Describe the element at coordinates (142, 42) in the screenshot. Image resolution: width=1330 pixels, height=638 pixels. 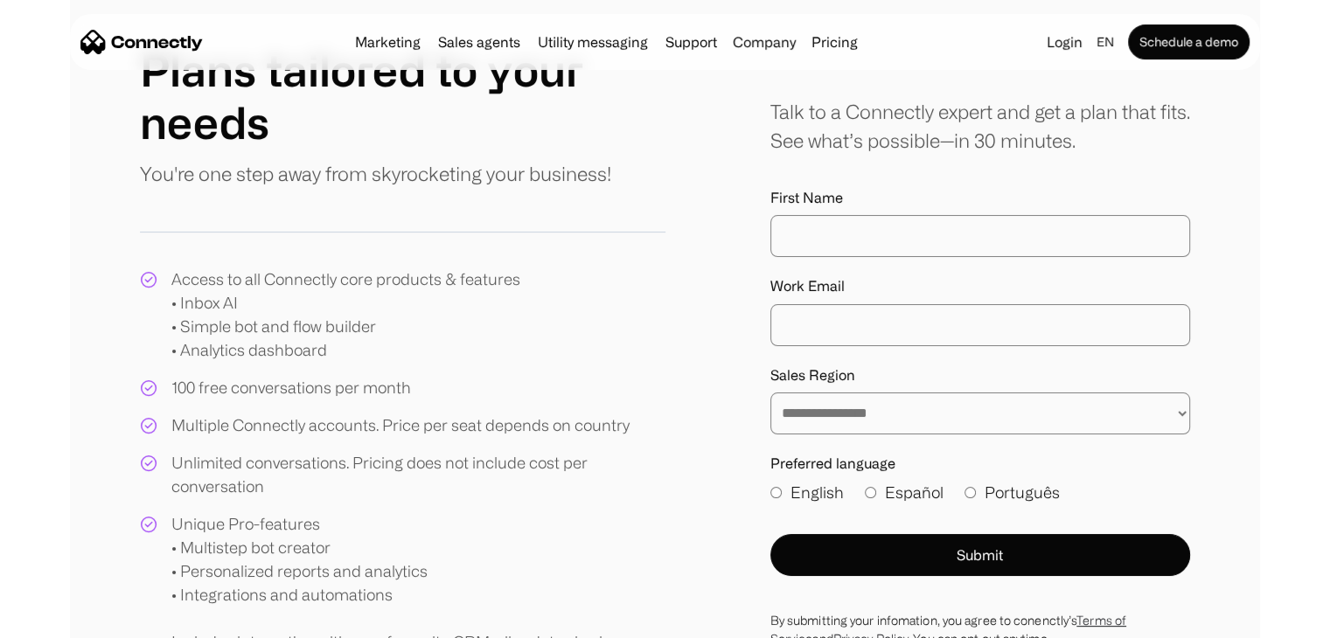
I see `a: home` at that location.